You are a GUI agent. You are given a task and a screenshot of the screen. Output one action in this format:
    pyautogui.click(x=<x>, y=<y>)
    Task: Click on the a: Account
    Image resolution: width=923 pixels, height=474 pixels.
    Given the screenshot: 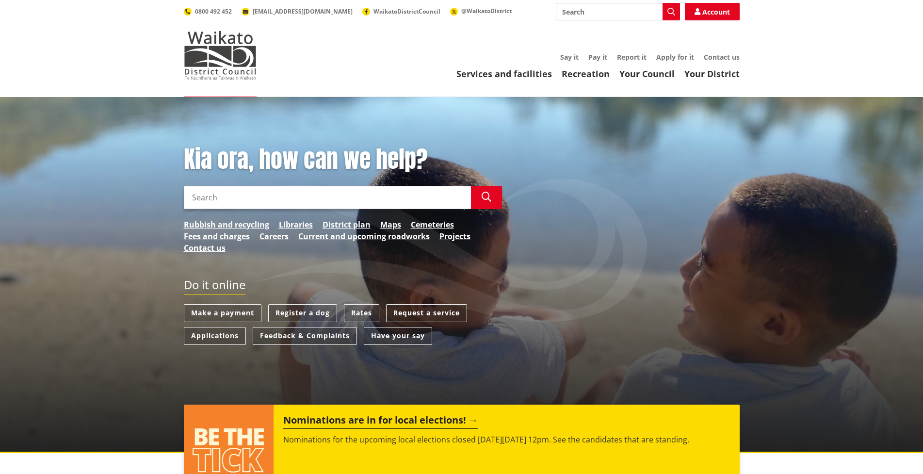 What is the action you would take?
    pyautogui.click(x=712, y=12)
    